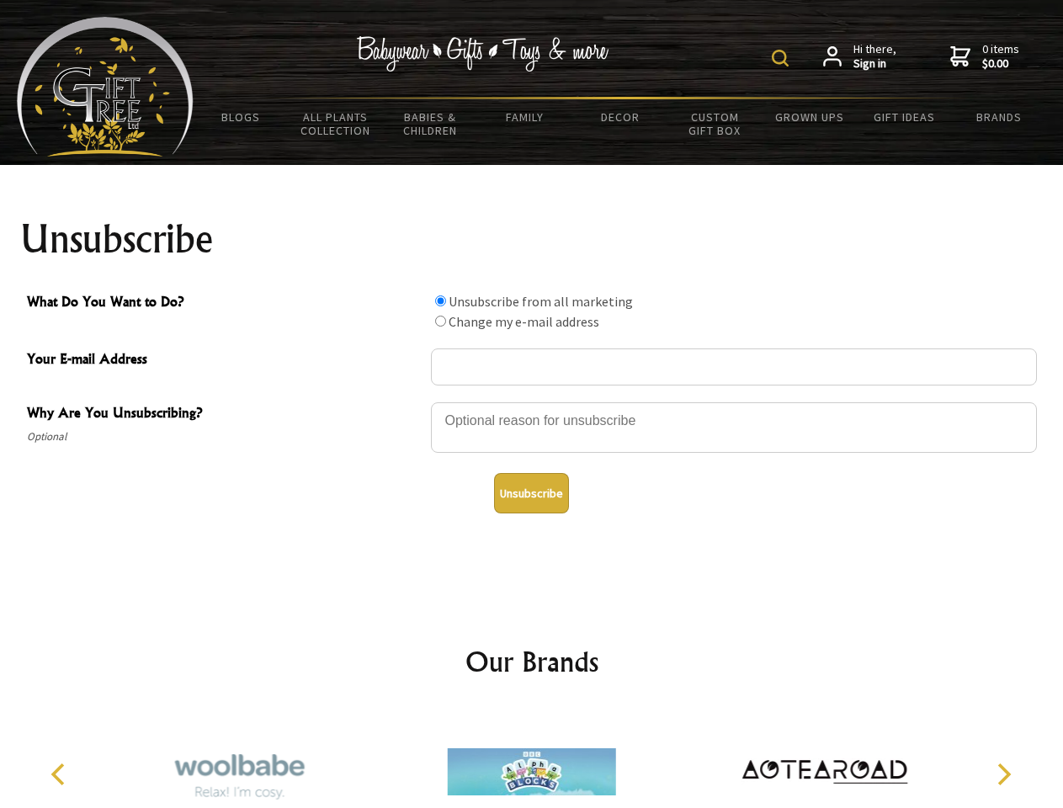  What do you see at coordinates (619, 117) in the screenshot?
I see `a: Decor` at bounding box center [619, 117].